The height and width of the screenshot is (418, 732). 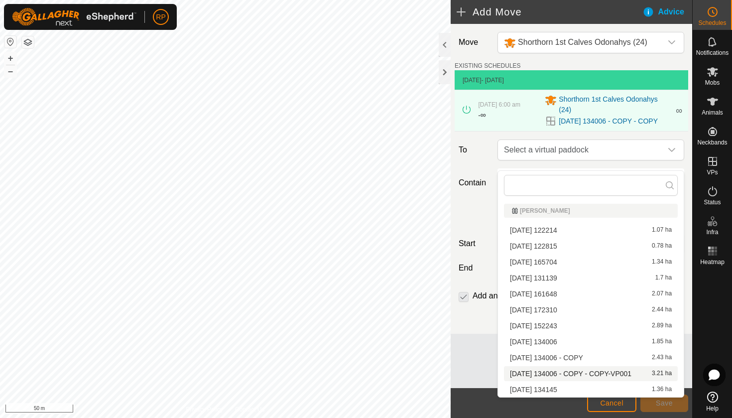 I want to click on button: Save, so click(x=665, y=403).